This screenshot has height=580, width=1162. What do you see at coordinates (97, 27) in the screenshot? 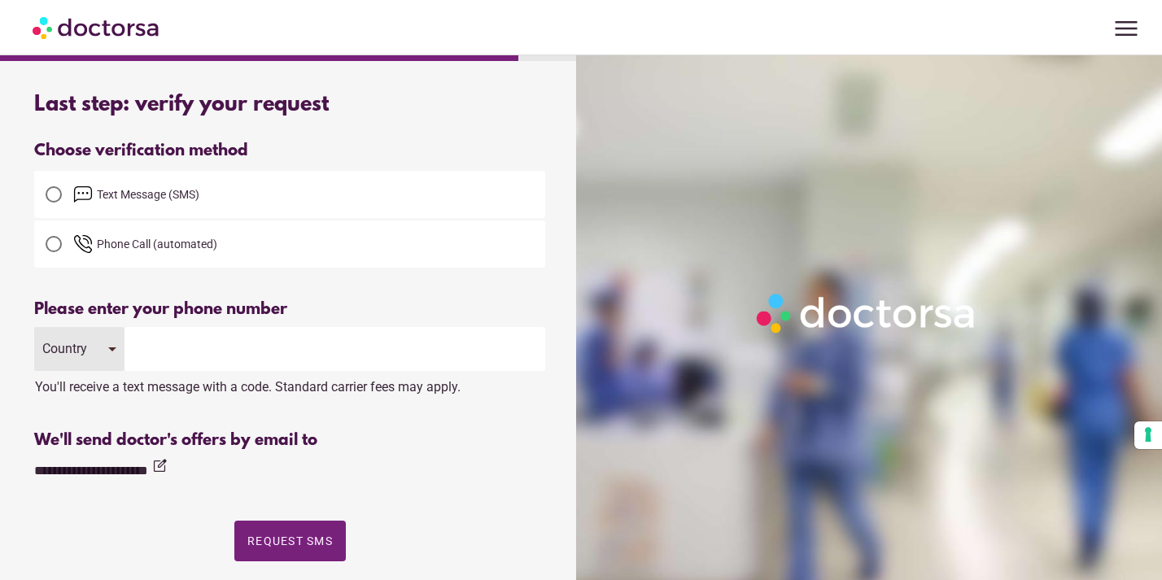
I see `img: Doctorsa.com` at bounding box center [97, 27].